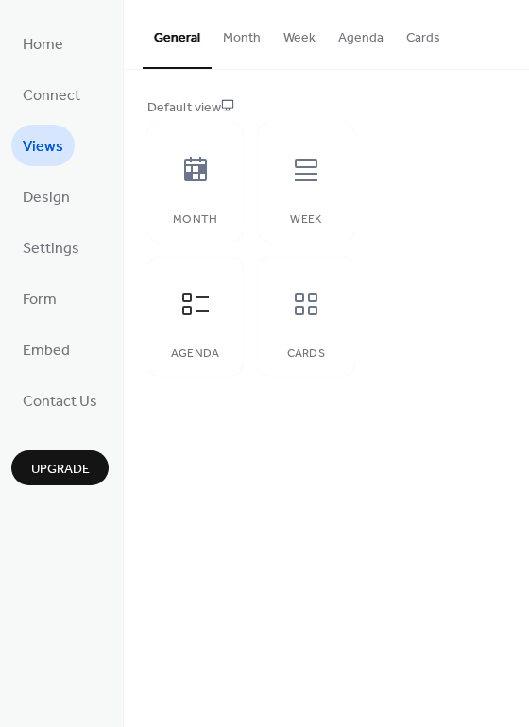  I want to click on a: Views, so click(43, 145).